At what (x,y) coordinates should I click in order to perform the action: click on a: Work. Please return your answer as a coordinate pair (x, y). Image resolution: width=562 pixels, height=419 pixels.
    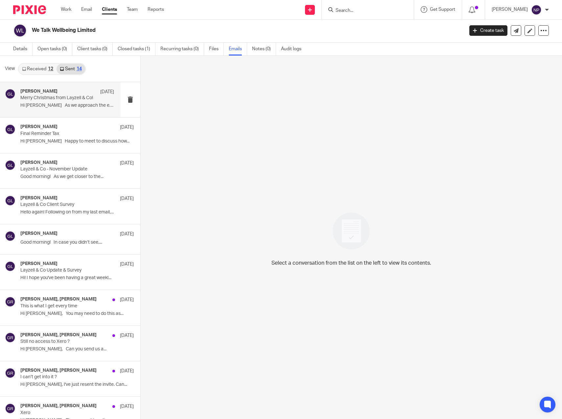
    Looking at the image, I should click on (66, 10).